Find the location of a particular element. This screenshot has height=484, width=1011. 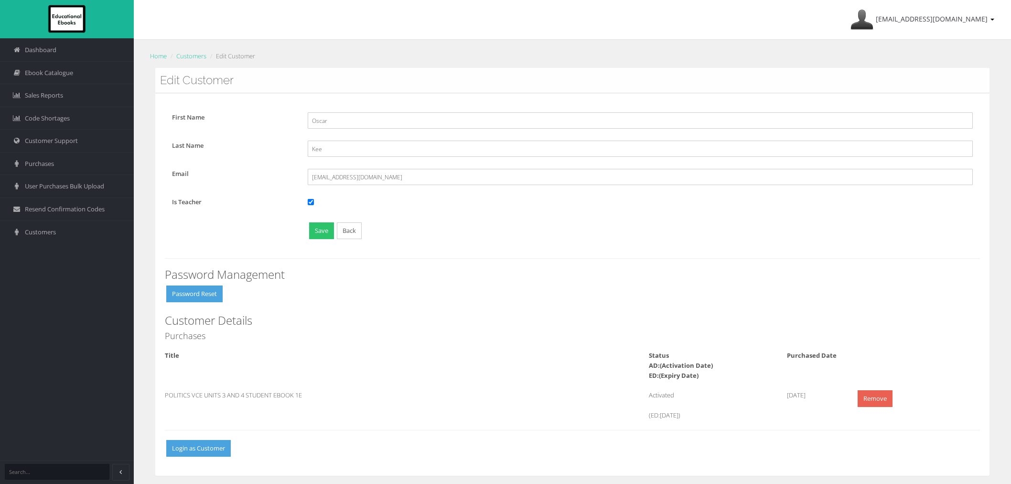

h3: Password Management is located at coordinates (573, 274).